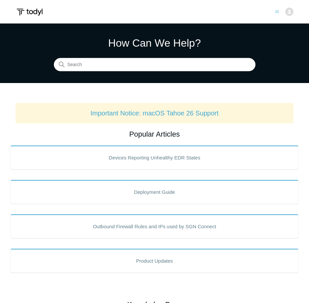 This screenshot has height=303, width=309. What do you see at coordinates (155, 43) in the screenshot?
I see `h1: How Can We Help?` at bounding box center [155, 43].